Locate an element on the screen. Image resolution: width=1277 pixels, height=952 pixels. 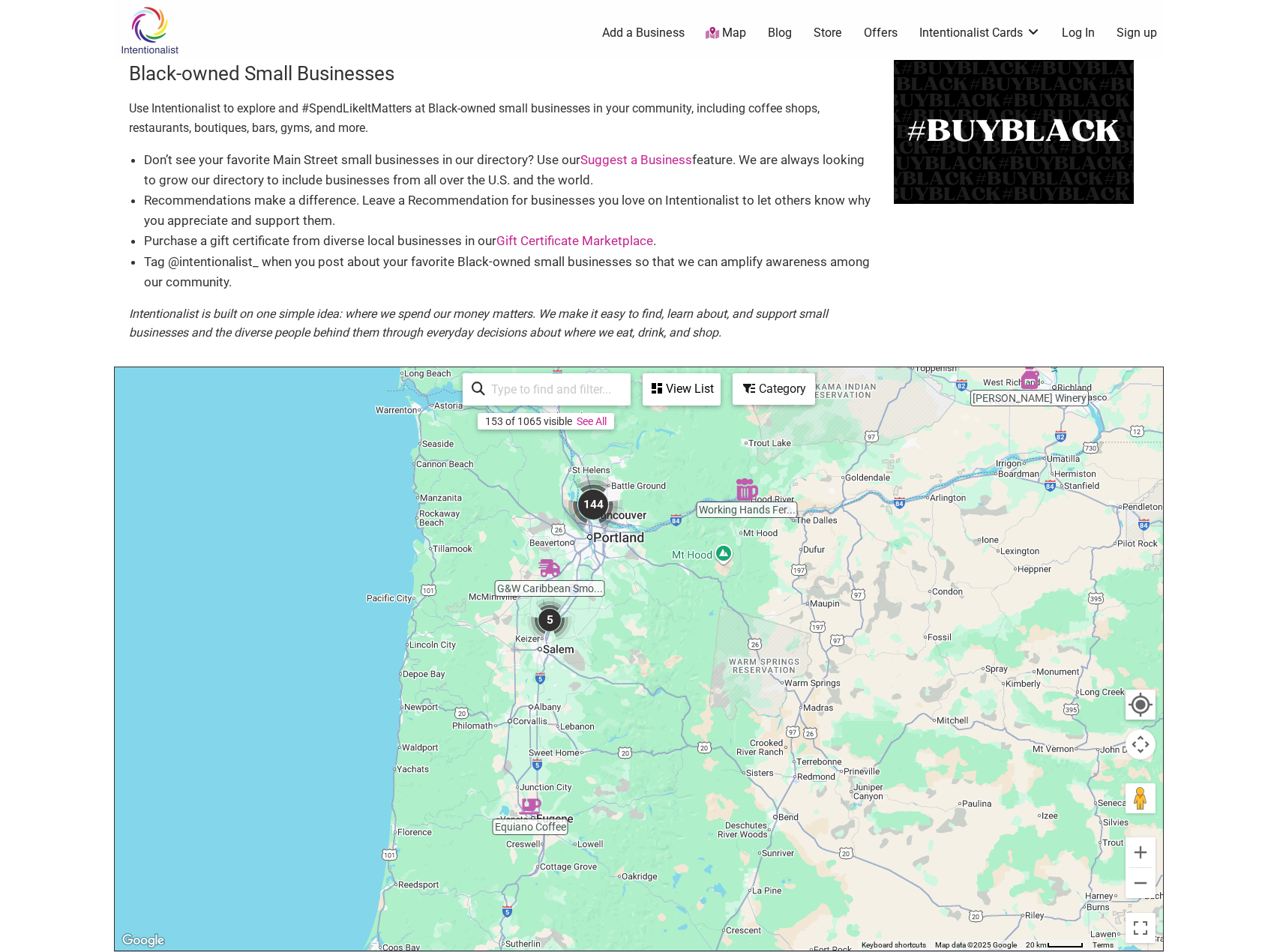
a: Open this area in Google Maps (opens a new window) is located at coordinates (143, 941).